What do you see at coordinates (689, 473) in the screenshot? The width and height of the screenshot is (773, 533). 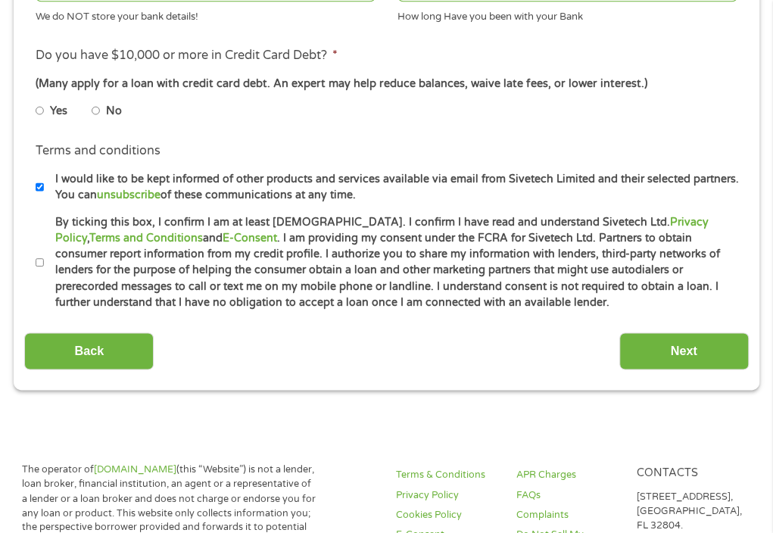 I see `h4: Contacts` at bounding box center [689, 473].